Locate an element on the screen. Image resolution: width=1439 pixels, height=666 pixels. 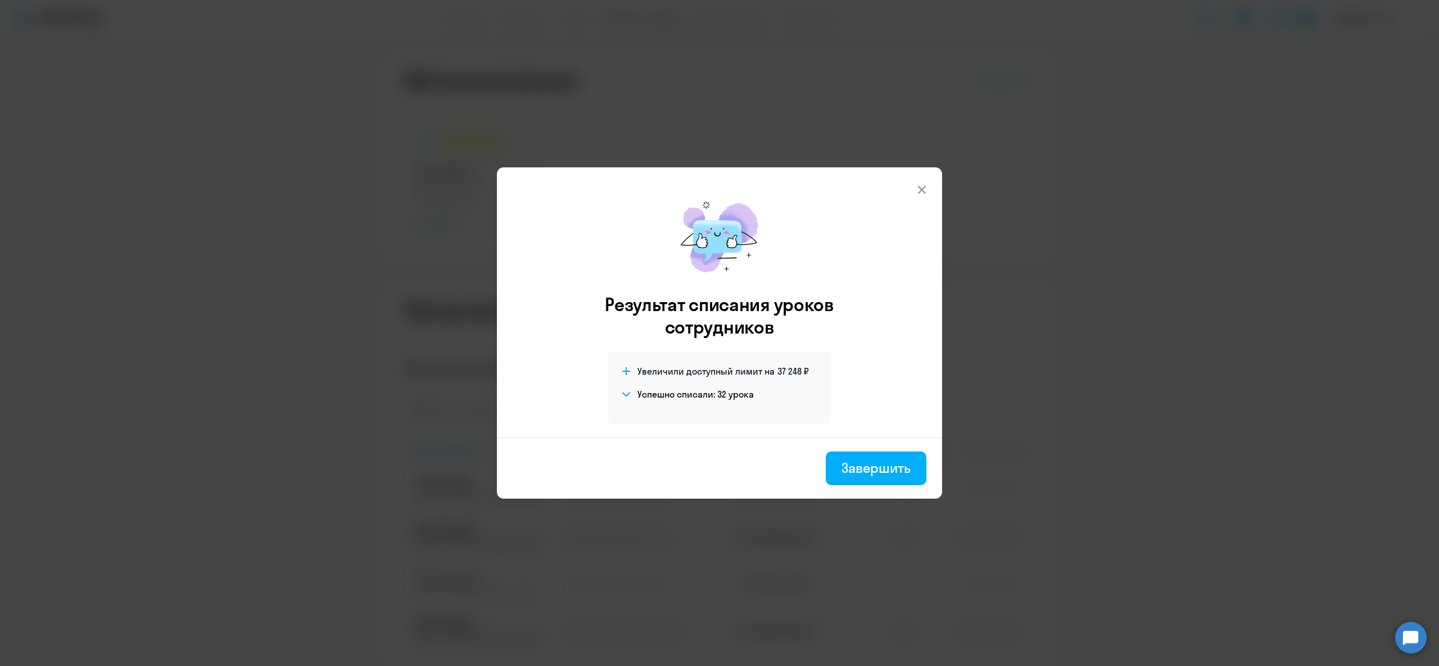
span: 37 248 ₽ is located at coordinates (793, 371).